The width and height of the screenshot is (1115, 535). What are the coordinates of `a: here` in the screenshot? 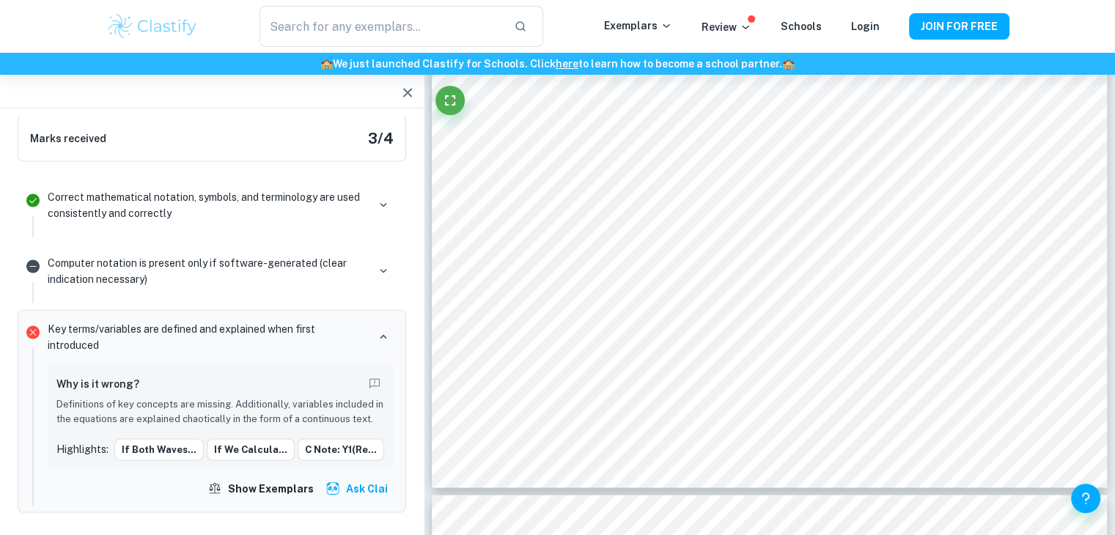 It's located at (567, 64).